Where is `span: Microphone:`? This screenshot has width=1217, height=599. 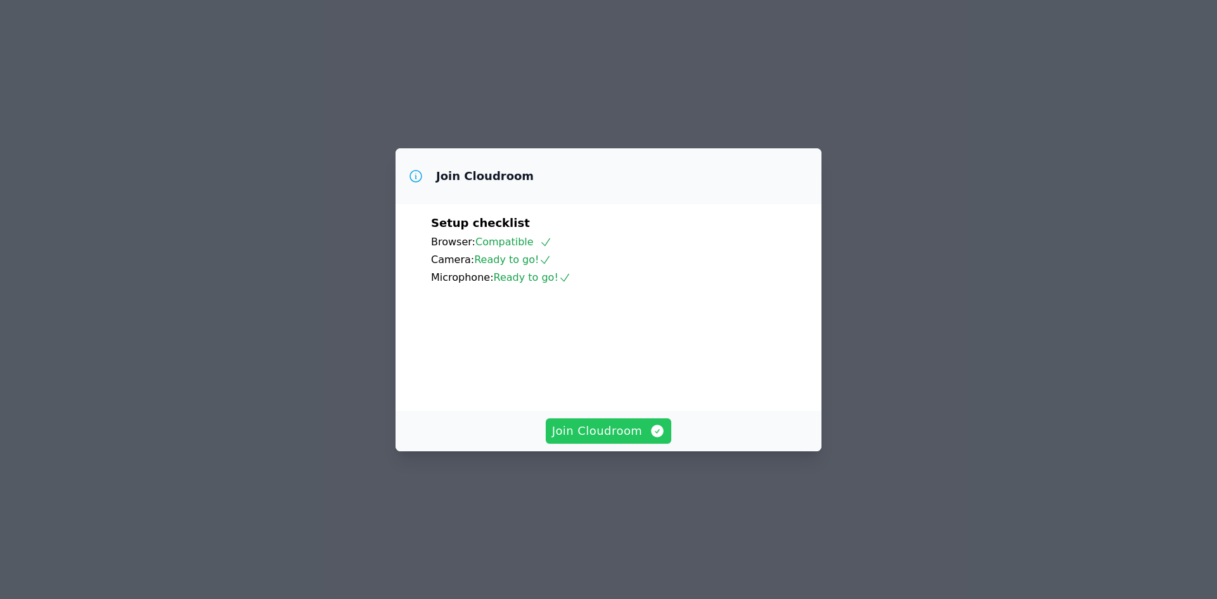 span: Microphone: is located at coordinates (462, 277).